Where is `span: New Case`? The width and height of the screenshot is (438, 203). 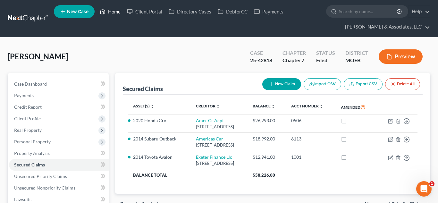 span: New Case is located at coordinates (78, 12).